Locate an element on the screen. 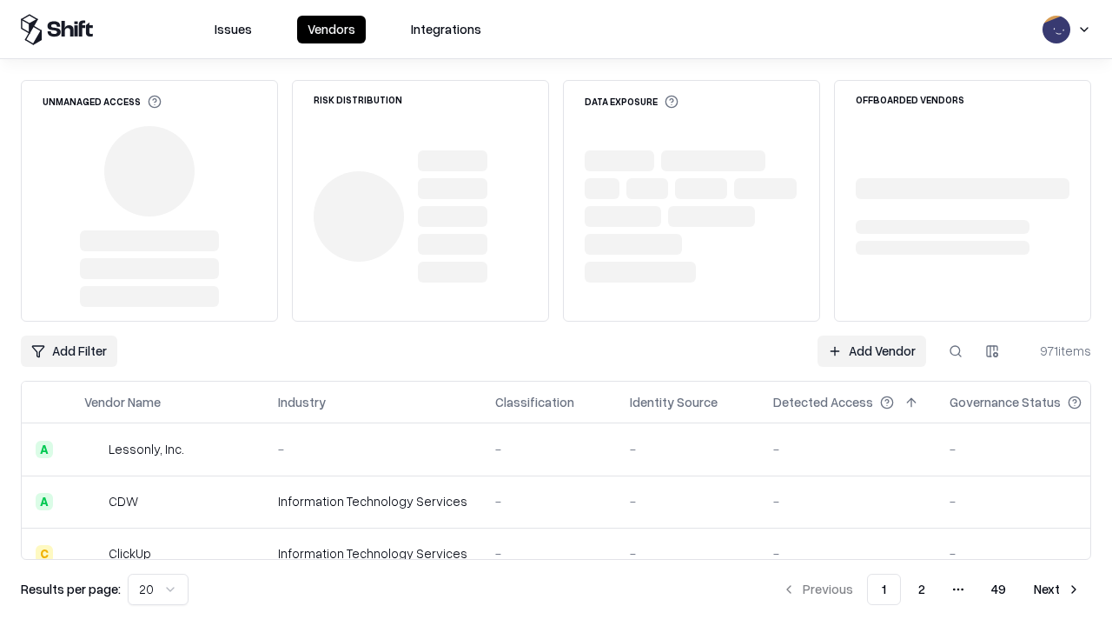 Image resolution: width=1112 pixels, height=626 pixels. img: ClickUp is located at coordinates (93, 553).